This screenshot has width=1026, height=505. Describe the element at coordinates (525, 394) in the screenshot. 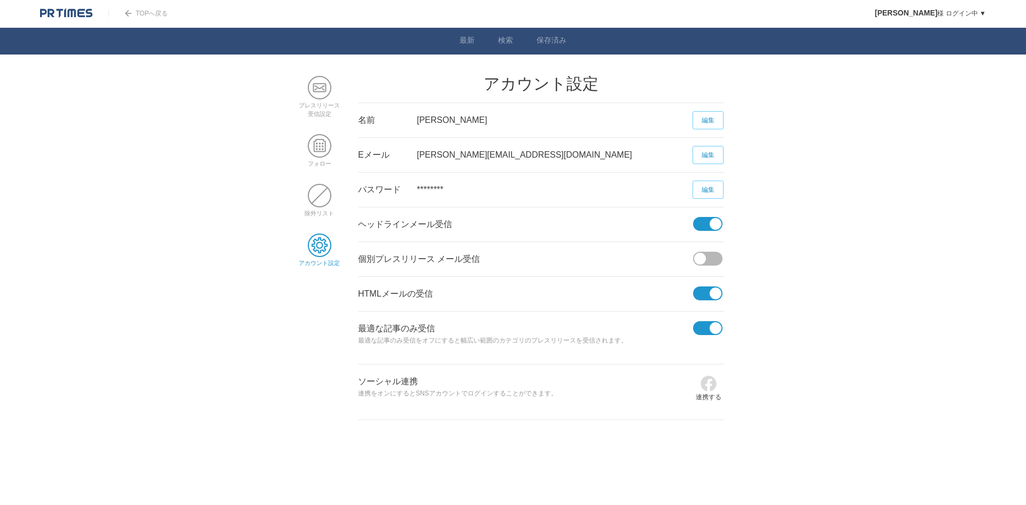

I see `p: 連携をオンにするとSNSアカウントでログインすることができます。` at that location.